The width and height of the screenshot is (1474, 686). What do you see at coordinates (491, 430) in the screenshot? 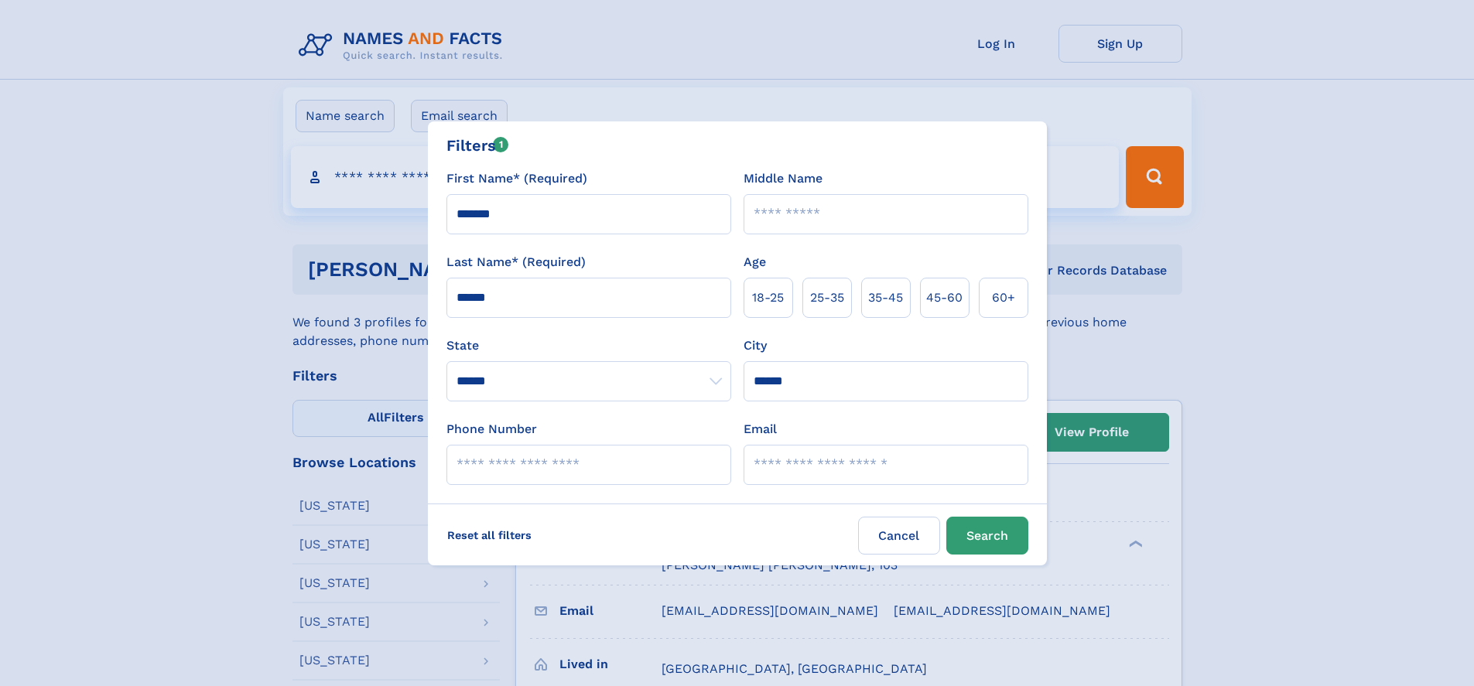
I see `label: Phone Number` at bounding box center [491, 430].